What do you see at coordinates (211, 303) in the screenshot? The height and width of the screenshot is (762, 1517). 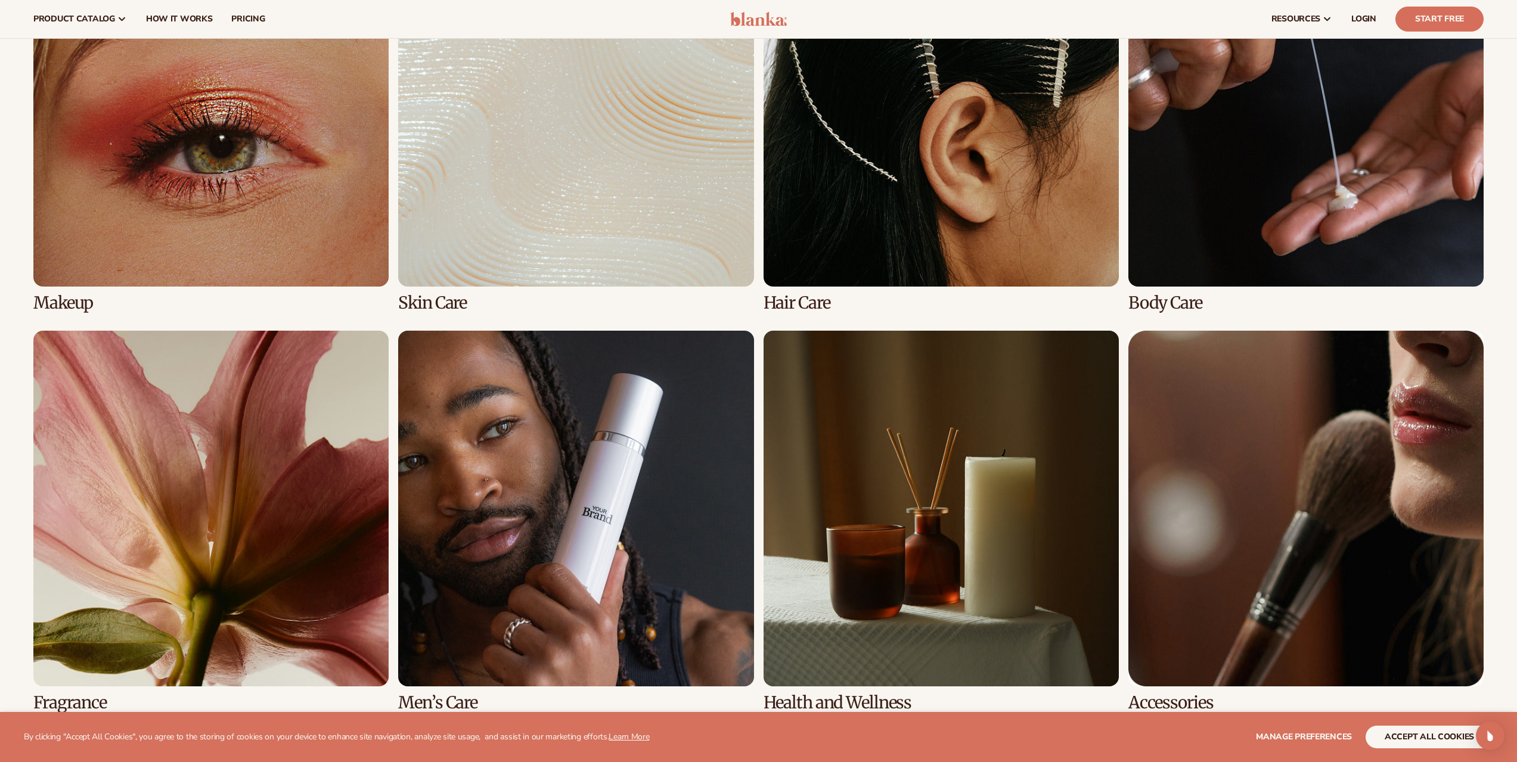 I see `h3: Makeup` at bounding box center [211, 303].